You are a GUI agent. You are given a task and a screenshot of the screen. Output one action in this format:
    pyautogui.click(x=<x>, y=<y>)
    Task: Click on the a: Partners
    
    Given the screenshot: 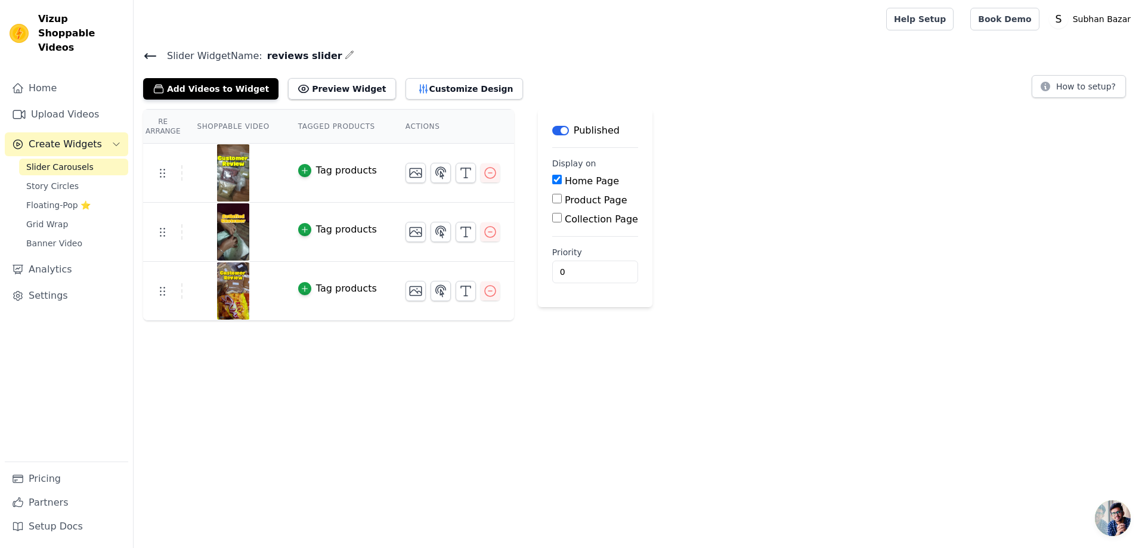 What is the action you would take?
    pyautogui.click(x=66, y=503)
    